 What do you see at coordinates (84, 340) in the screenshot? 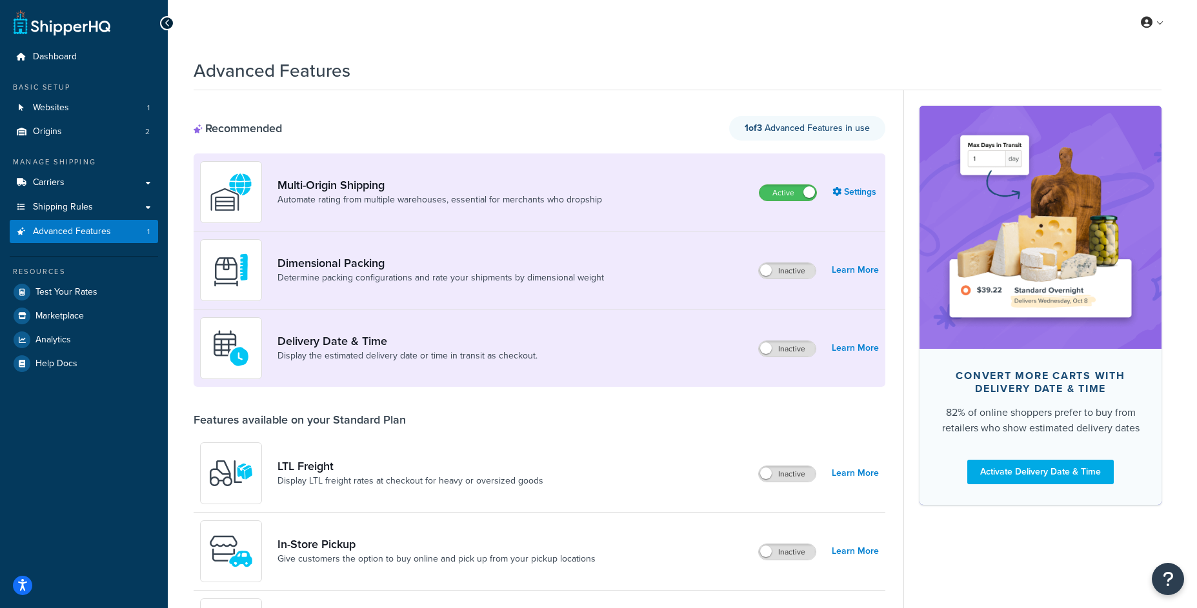
I see `a: Analytics` at bounding box center [84, 340].